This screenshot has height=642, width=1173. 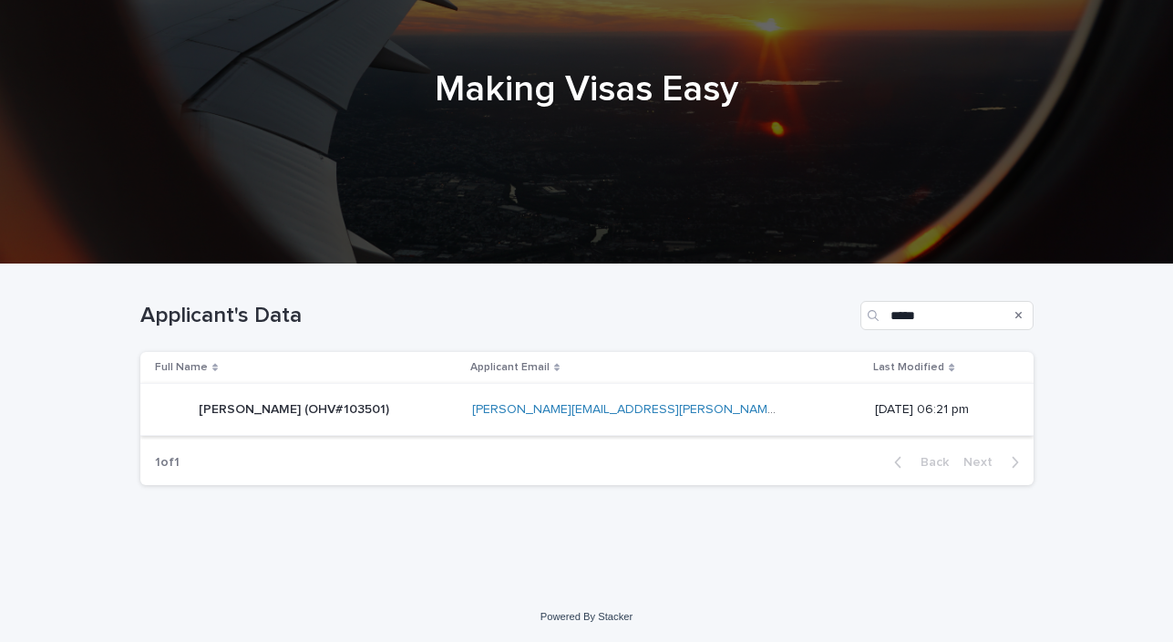 I want to click on div: Search, so click(x=947, y=315).